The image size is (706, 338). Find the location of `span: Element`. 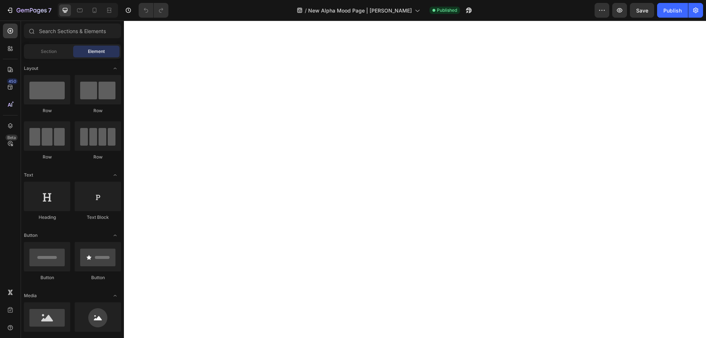

span: Element is located at coordinates (96, 51).